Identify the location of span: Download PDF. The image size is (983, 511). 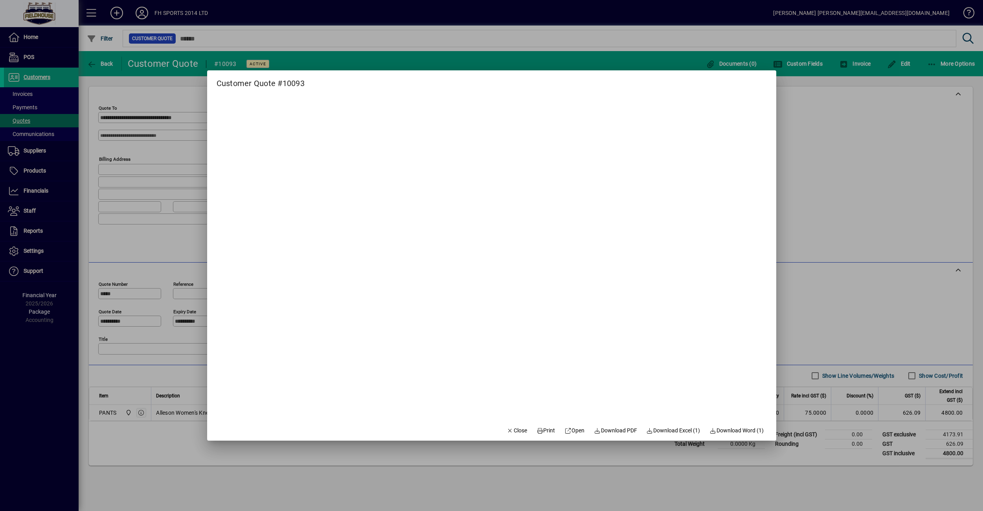
(615, 430).